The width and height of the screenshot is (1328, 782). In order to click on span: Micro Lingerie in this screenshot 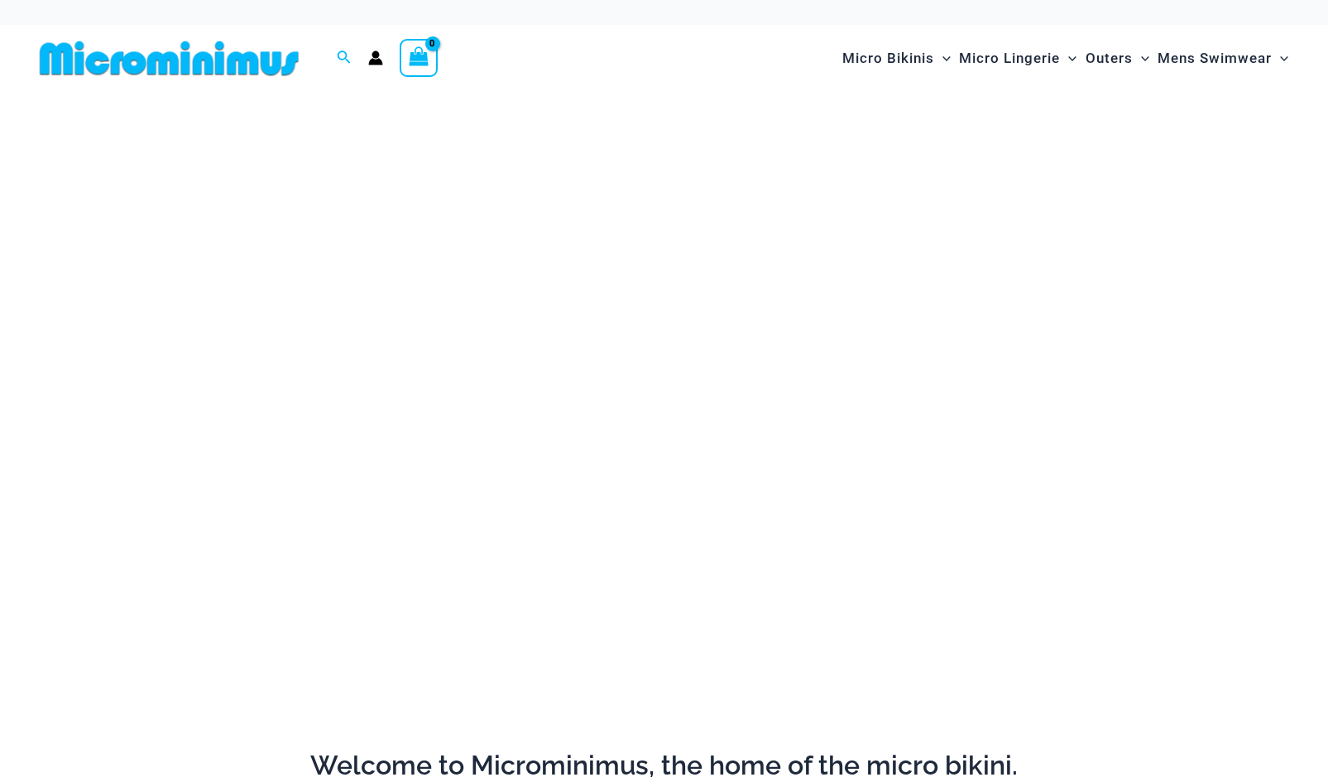, I will do `click(1010, 58)`.